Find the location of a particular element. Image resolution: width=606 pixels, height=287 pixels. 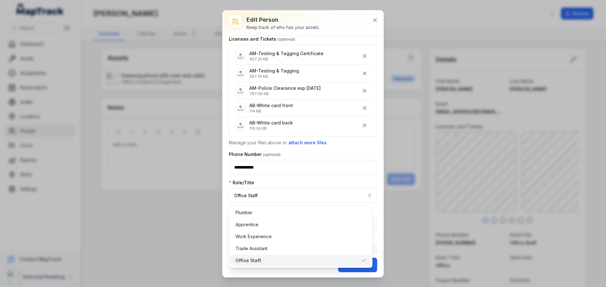

span: Work Experience is located at coordinates (253, 237).